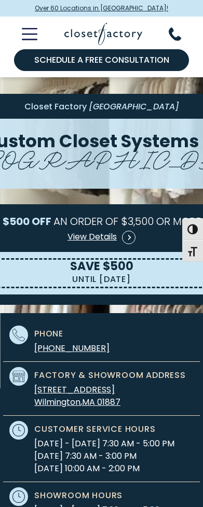 Image resolution: width=203 pixels, height=507 pixels. Describe the element at coordinates (181, 34) in the screenshot. I see `button: Phone Number` at that location.